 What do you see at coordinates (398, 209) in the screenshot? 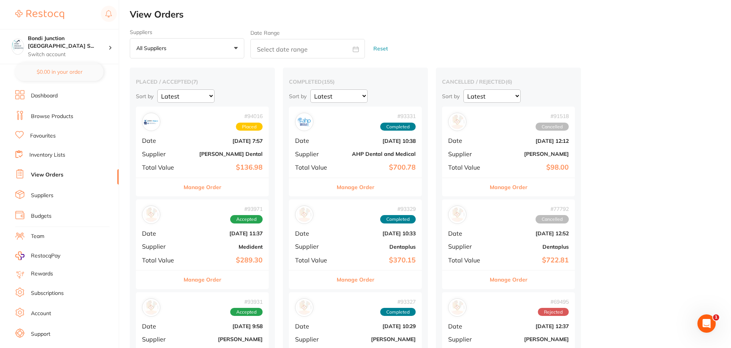
I see `span: # 93329` at bounding box center [398, 209].